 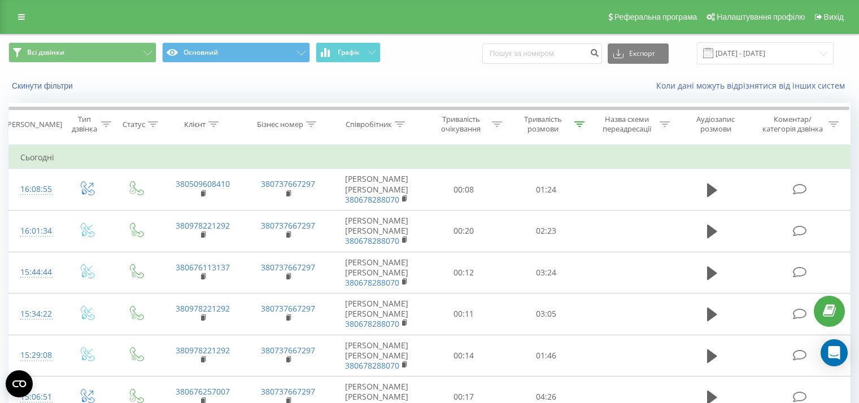 I want to click on div: 15:34:22, so click(x=35, y=314).